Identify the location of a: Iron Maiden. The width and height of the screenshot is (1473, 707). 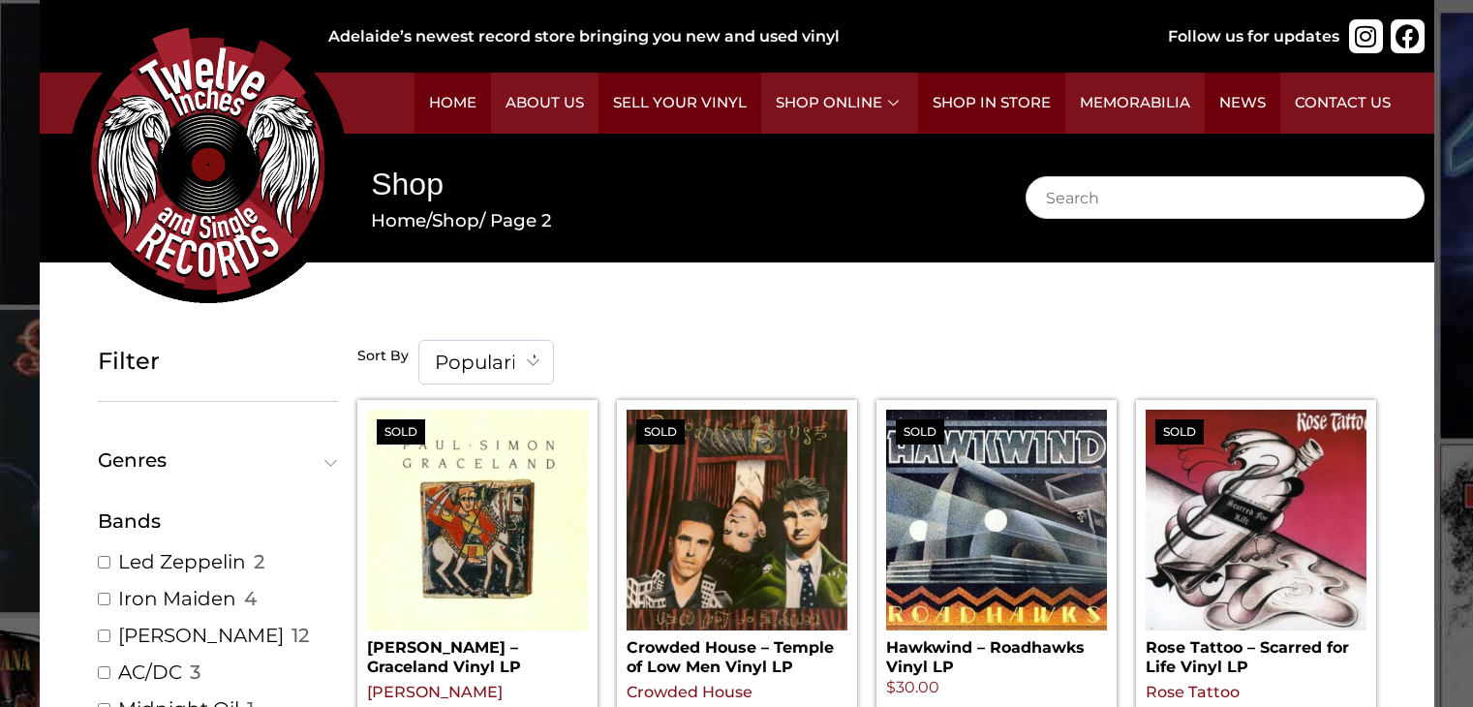
(177, 599).